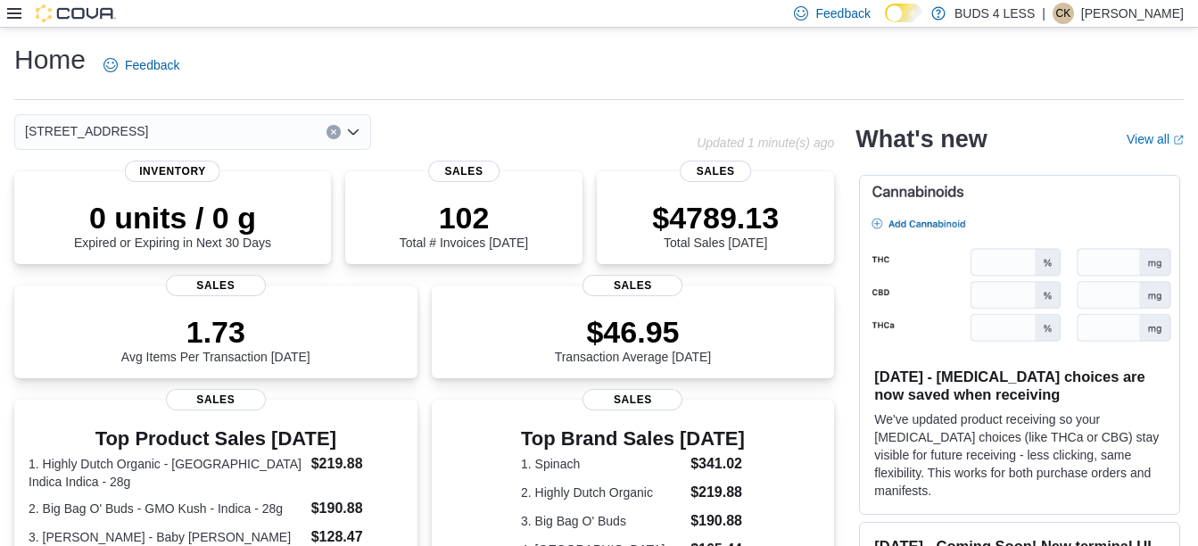 This screenshot has width=1198, height=546. I want to click on p: 0 units / 0 g, so click(172, 218).